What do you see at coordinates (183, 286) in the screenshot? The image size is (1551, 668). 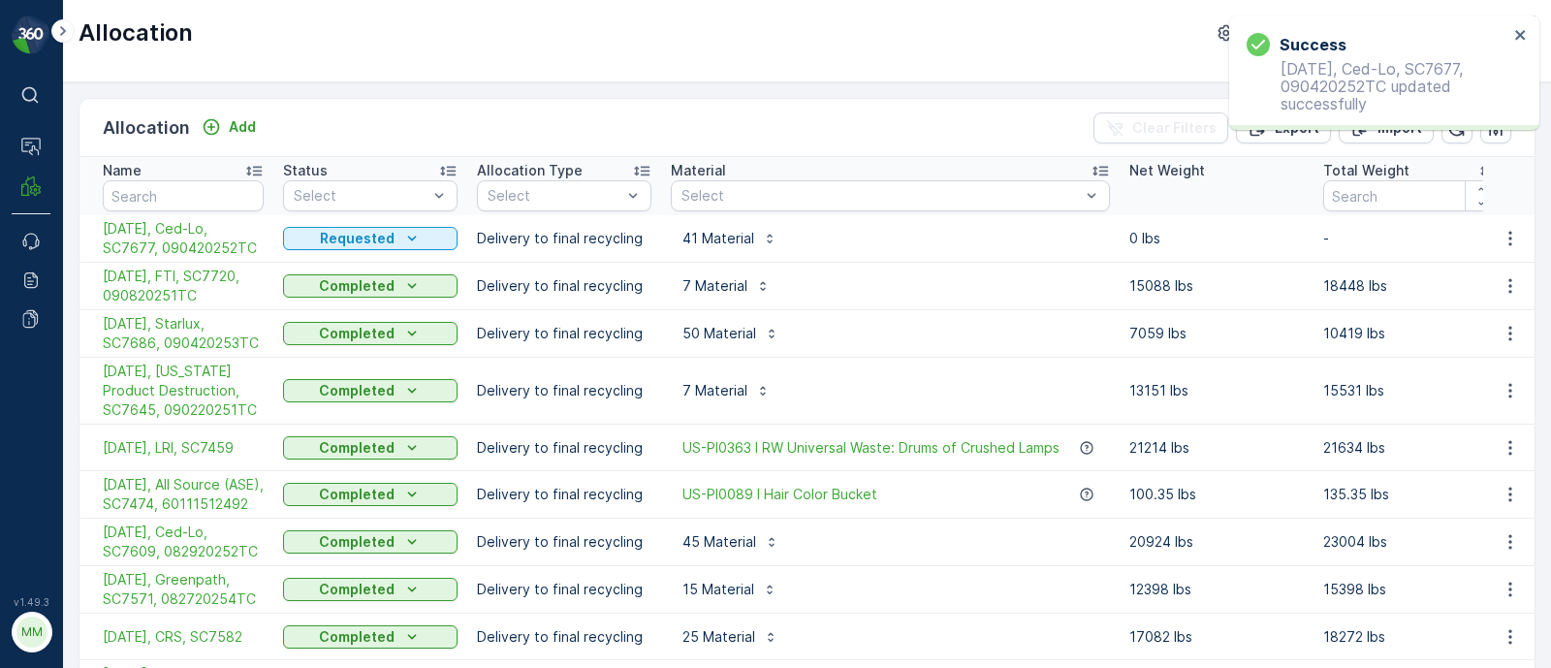 I see `a: 09/08/25, FTI, SC7720, 090820251TC` at bounding box center [183, 286].